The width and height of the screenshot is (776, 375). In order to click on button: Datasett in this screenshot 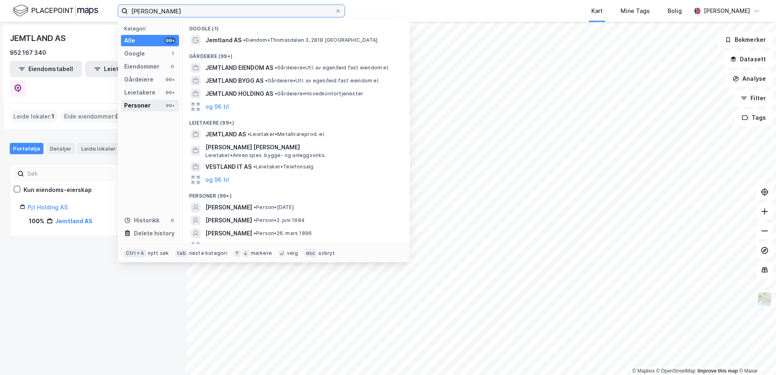, I will do `click(748, 59)`.